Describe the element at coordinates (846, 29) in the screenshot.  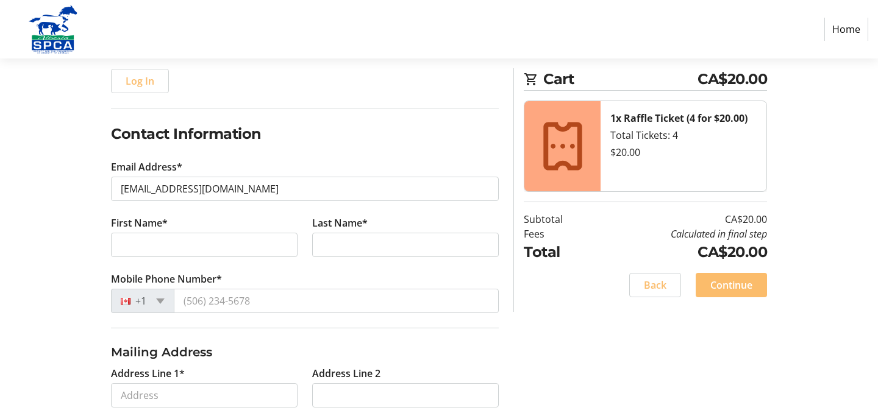
I see `a: Home` at that location.